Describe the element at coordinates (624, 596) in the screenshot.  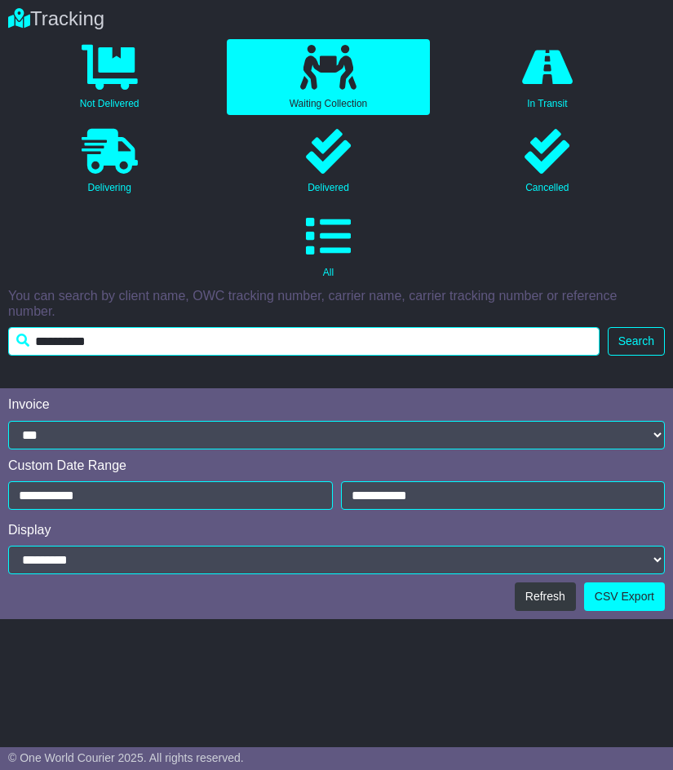
I see `a: CSV Export` at that location.